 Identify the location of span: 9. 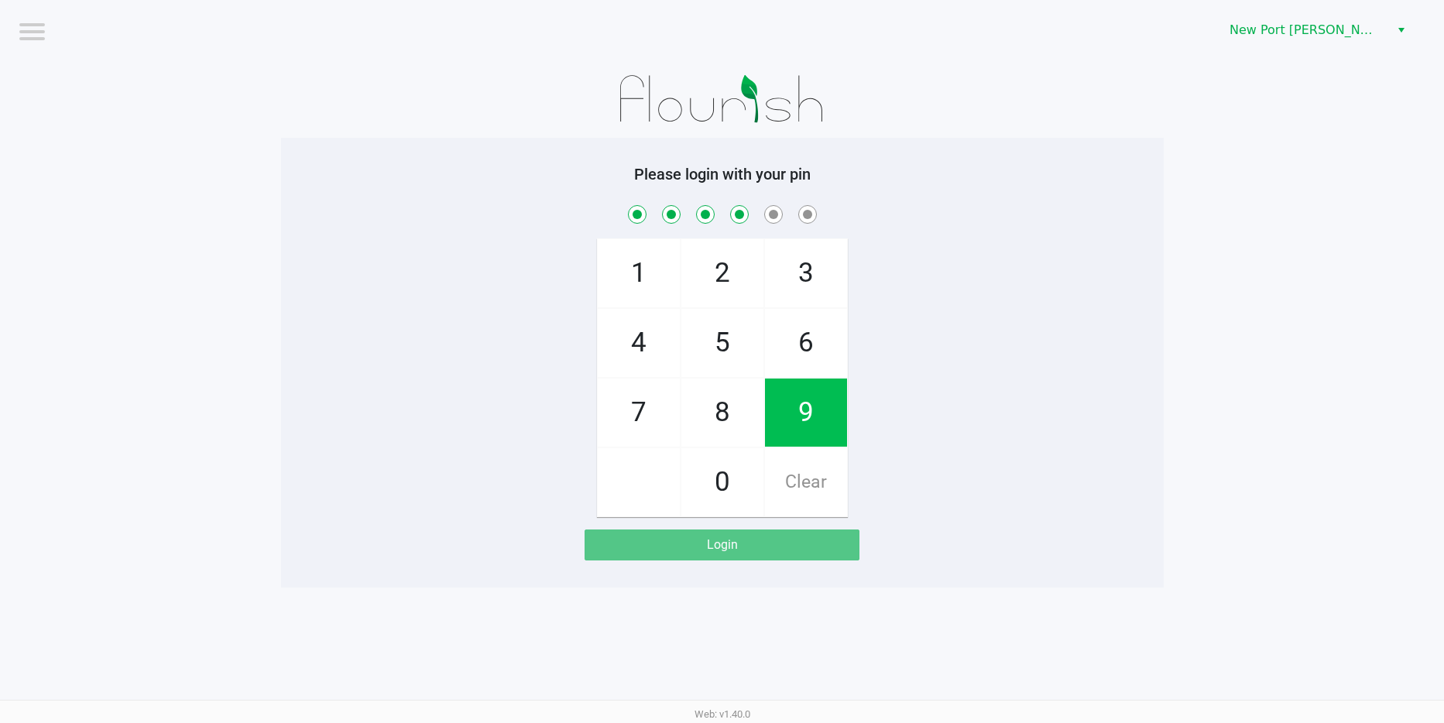
(806, 413).